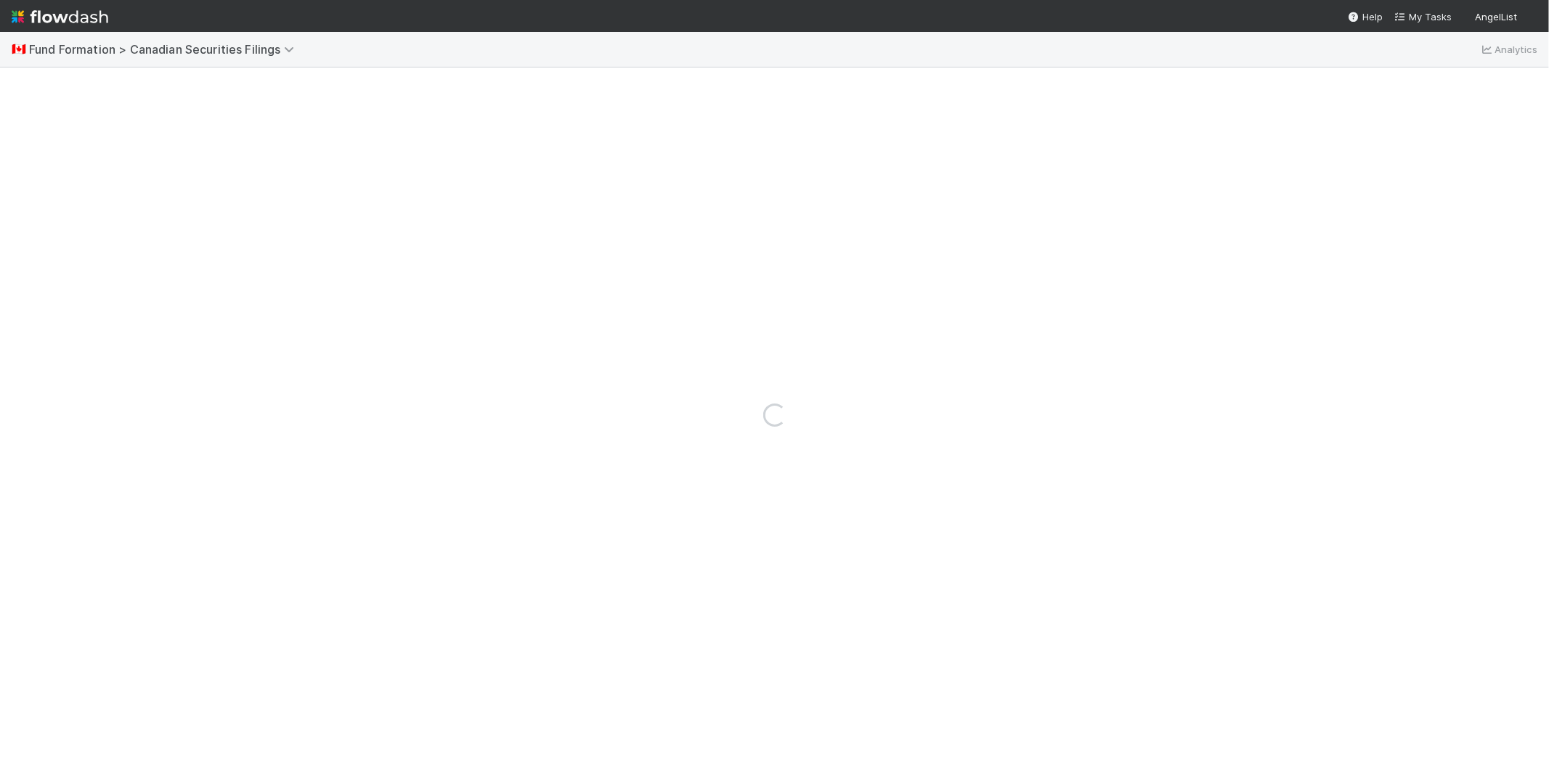  Describe the element at coordinates (60, 17) in the screenshot. I see `img: logo-inverted-e16ddd16eac7371096b0.svg` at that location.